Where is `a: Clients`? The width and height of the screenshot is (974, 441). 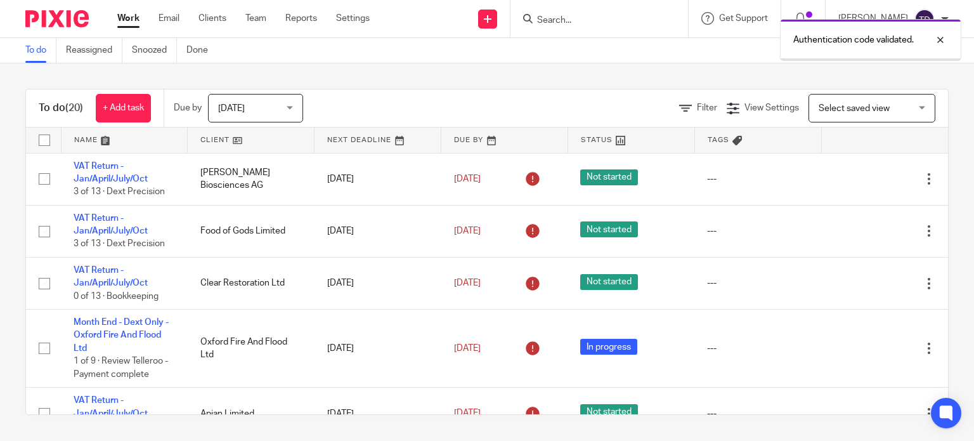
a: Clients is located at coordinates (212, 18).